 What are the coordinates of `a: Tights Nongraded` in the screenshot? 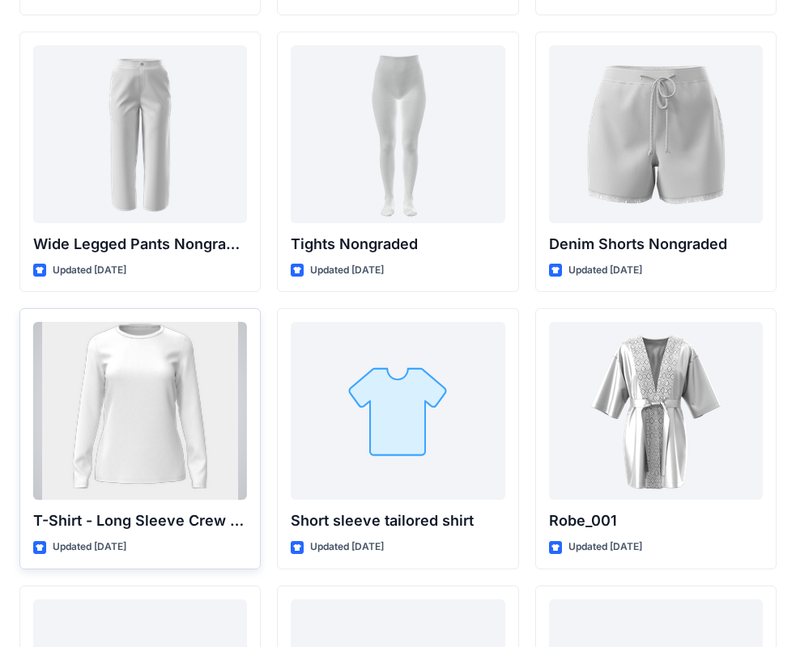 It's located at (397, 134).